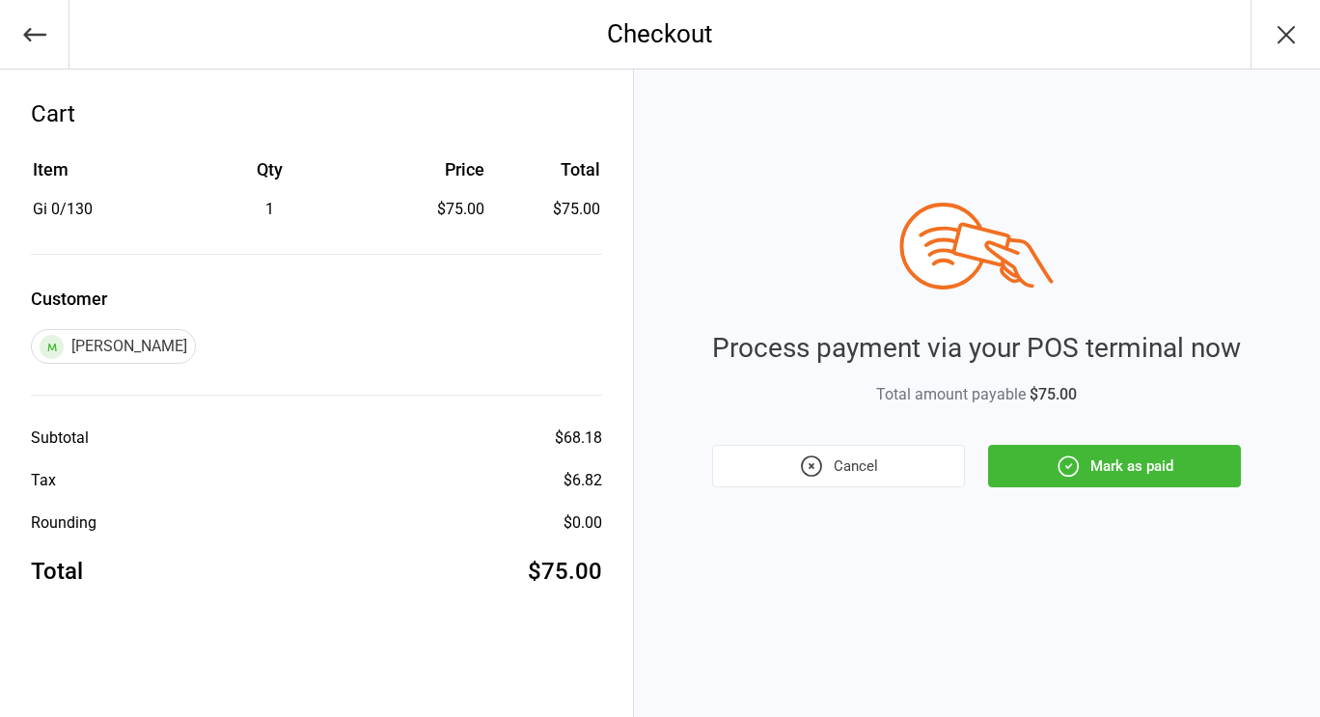 The height and width of the screenshot is (717, 1320). Describe the element at coordinates (578, 438) in the screenshot. I see `div: $68.18` at that location.